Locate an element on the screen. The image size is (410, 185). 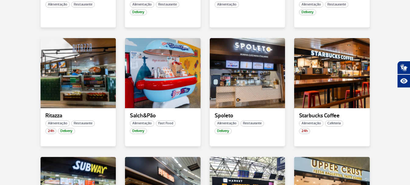
div: Plugin de acessibilidade da Hand Talk. is located at coordinates (404, 74).